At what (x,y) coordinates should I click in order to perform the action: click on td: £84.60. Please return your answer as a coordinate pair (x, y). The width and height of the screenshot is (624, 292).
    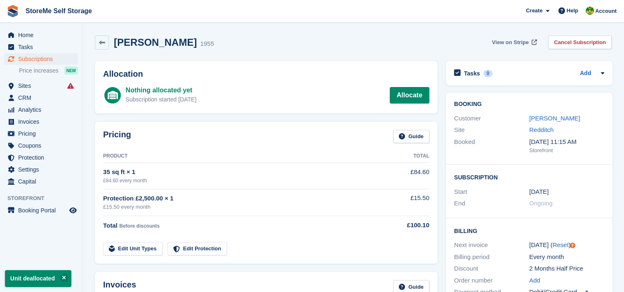
    Looking at the image, I should click on (404, 176).